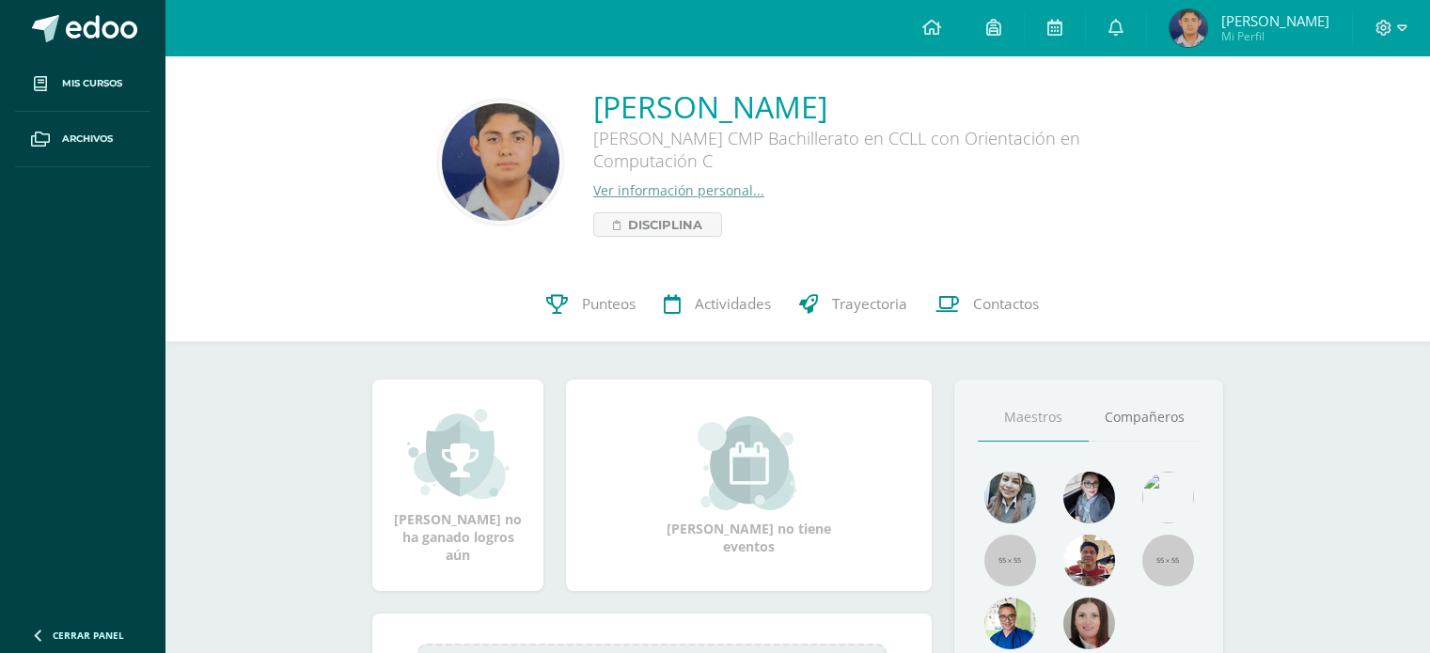  What do you see at coordinates (500, 162) in the screenshot?
I see `img: e46283b35d0fee5697a4005045037136.png` at bounding box center [500, 162].